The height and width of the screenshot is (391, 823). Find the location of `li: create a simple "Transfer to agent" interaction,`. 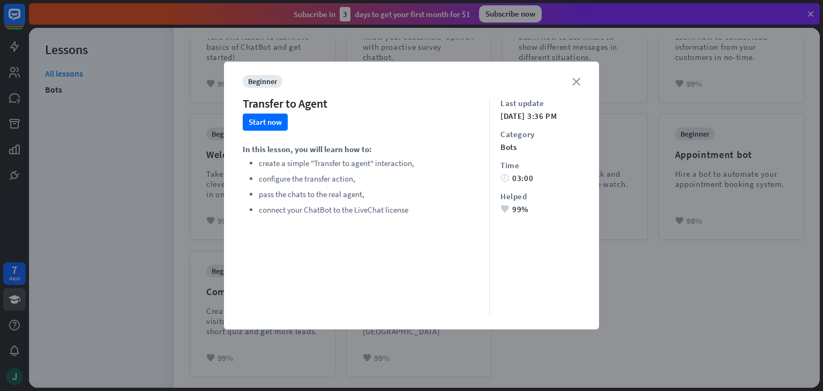

li: create a simple "Transfer to agent" interaction, is located at coordinates (337, 163).